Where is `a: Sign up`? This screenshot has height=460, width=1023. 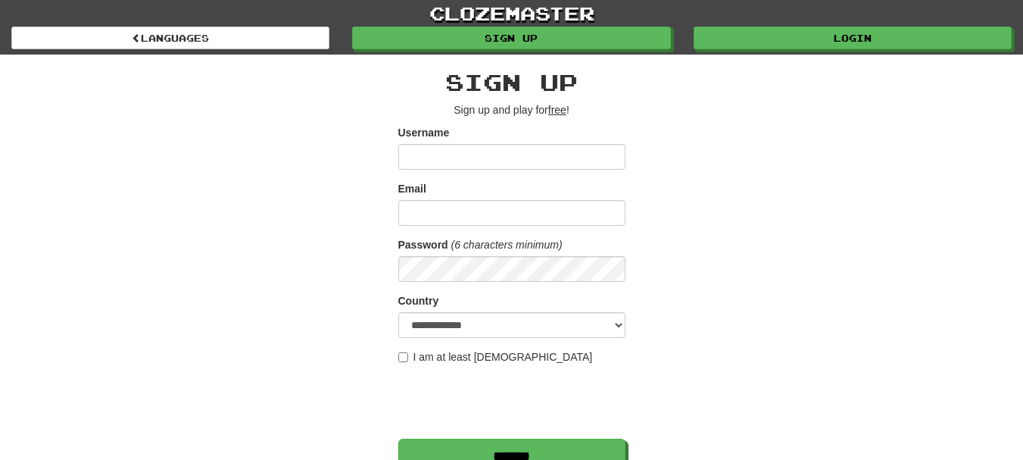
a: Sign up is located at coordinates (511, 38).